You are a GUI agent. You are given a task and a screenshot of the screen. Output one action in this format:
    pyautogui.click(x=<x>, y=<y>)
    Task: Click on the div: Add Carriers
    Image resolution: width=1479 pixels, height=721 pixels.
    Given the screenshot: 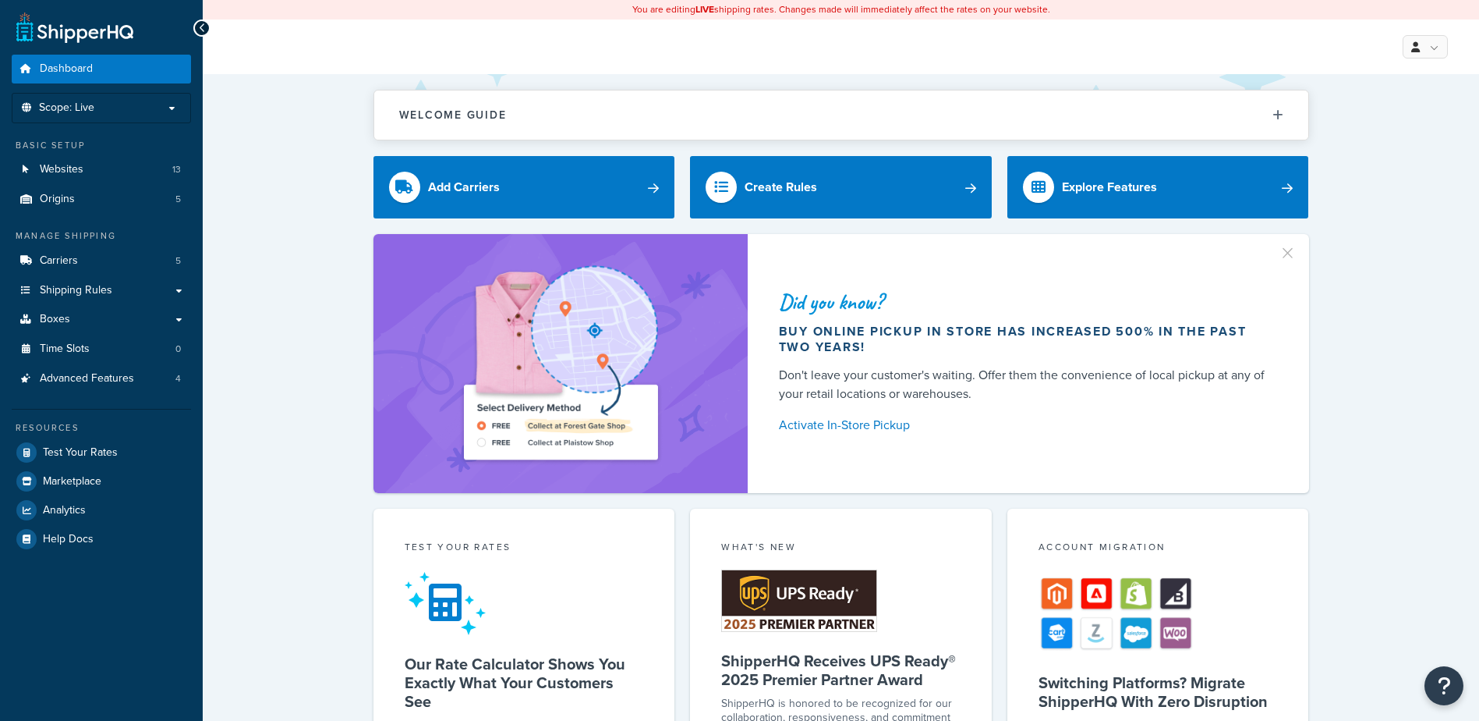 What is the action you would take?
    pyautogui.click(x=464, y=187)
    